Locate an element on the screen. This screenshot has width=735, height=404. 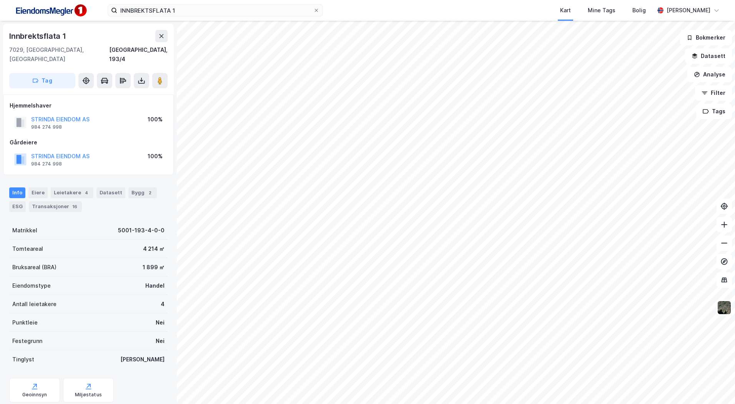
div: Tomteareal is located at coordinates (28, 249).